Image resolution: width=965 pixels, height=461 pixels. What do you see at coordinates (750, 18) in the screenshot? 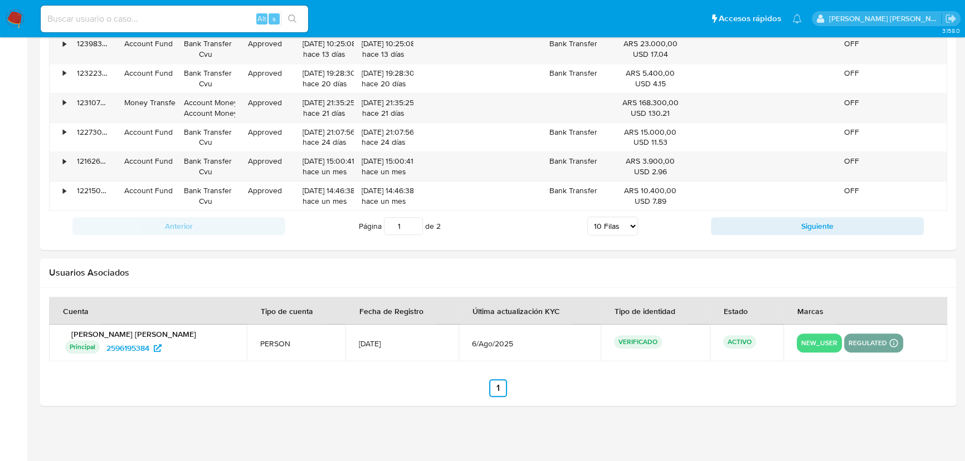
I see `span: Accesos rápidos` at bounding box center [750, 18].